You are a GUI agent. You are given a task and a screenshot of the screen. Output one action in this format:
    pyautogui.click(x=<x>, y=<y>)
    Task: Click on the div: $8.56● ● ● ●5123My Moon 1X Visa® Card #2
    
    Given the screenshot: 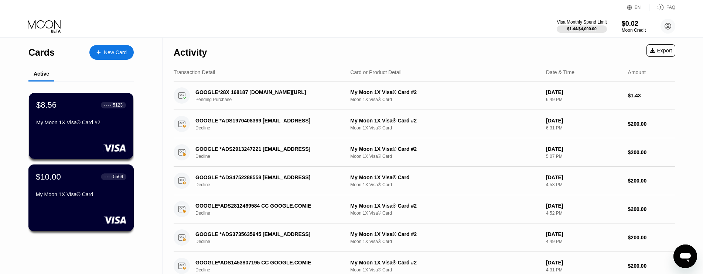 What is the action you would take?
    pyautogui.click(x=81, y=126)
    